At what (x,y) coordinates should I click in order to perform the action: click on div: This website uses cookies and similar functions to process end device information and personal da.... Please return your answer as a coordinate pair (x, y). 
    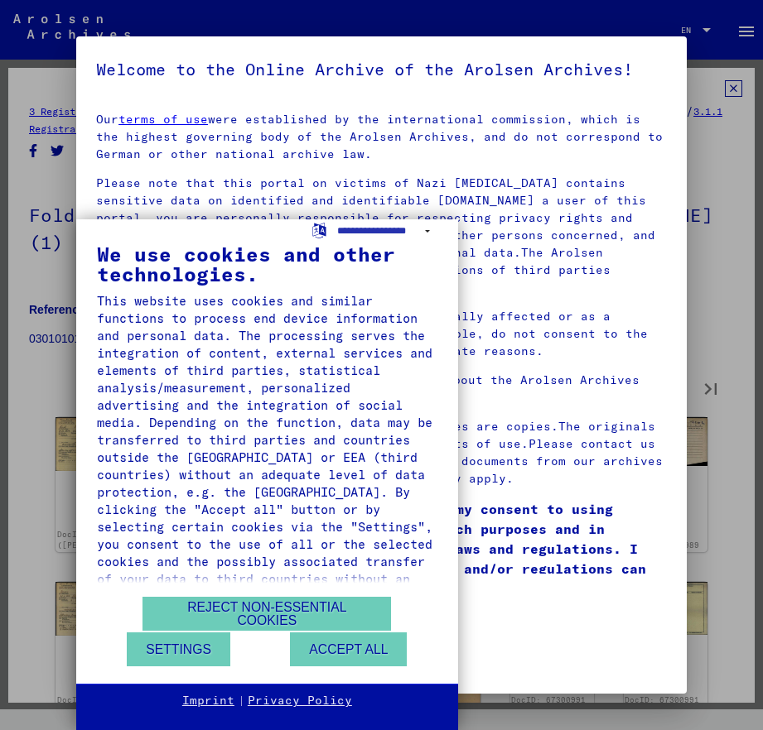
    Looking at the image, I should click on (267, 449).